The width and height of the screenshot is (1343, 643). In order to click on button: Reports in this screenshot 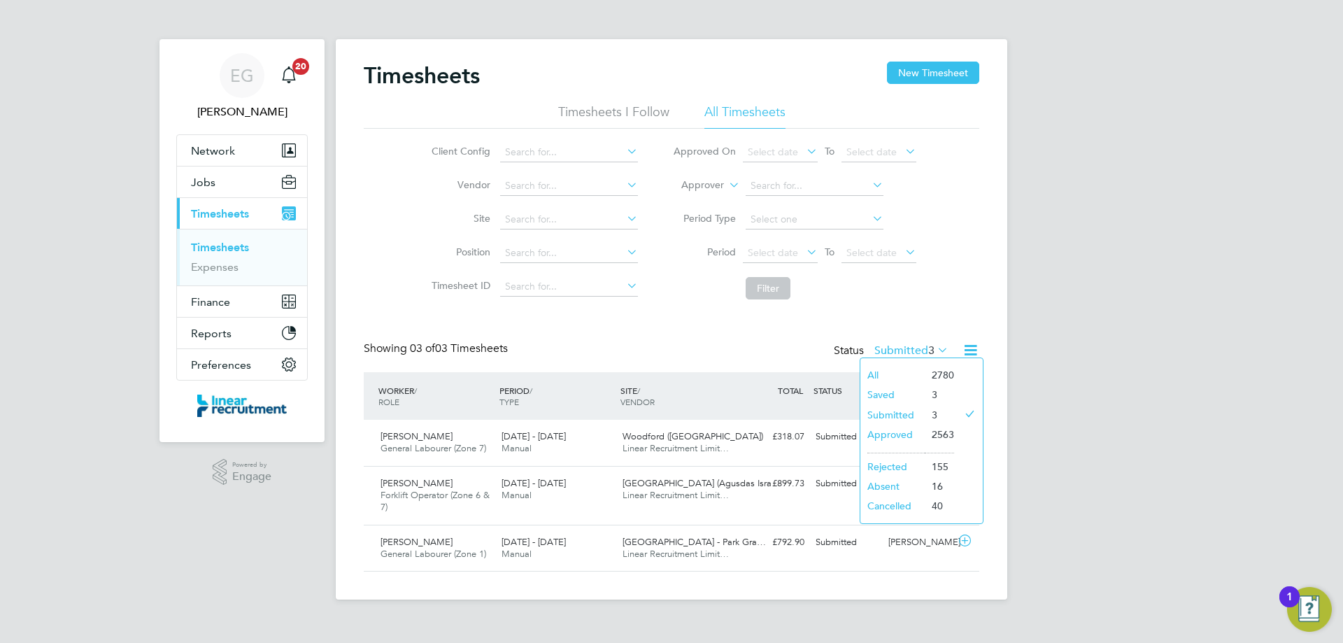, I will do `click(242, 333)`.